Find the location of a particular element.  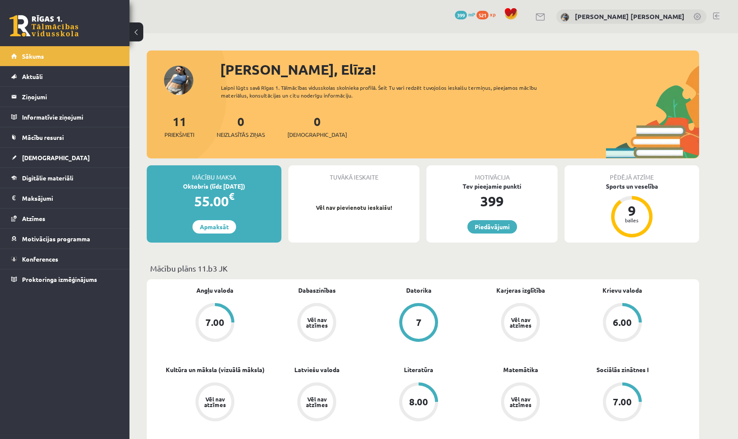

div: Pēdējā atzīme is located at coordinates (632, 174).